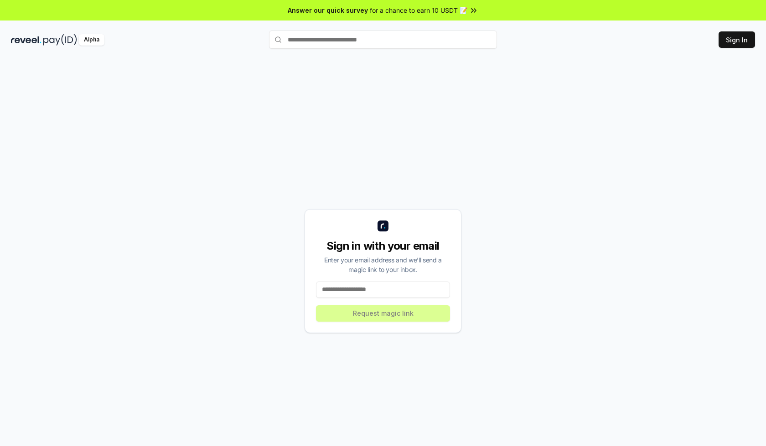 This screenshot has height=446, width=766. I want to click on img: reveel_dark, so click(26, 40).